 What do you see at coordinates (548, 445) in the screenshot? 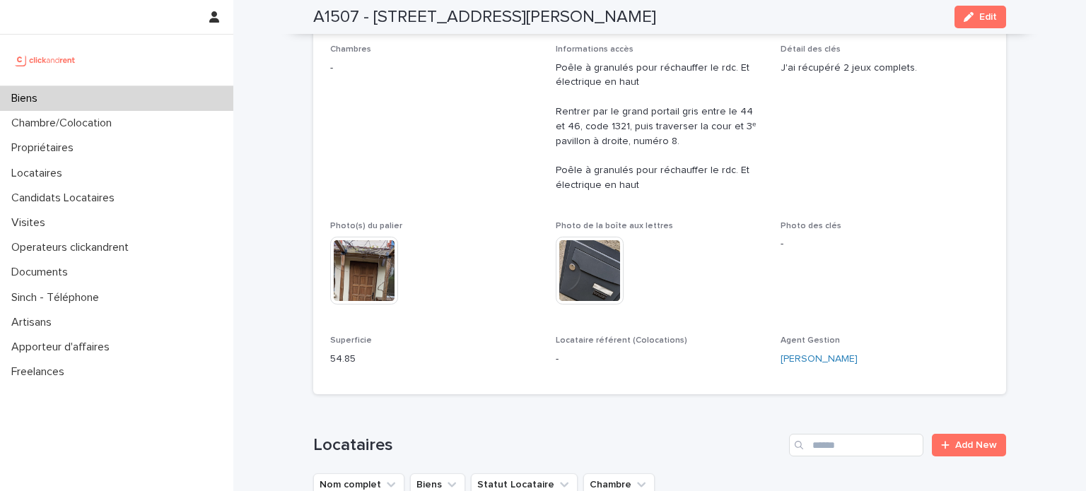
I see `h1: Locataires` at bounding box center [548, 445].